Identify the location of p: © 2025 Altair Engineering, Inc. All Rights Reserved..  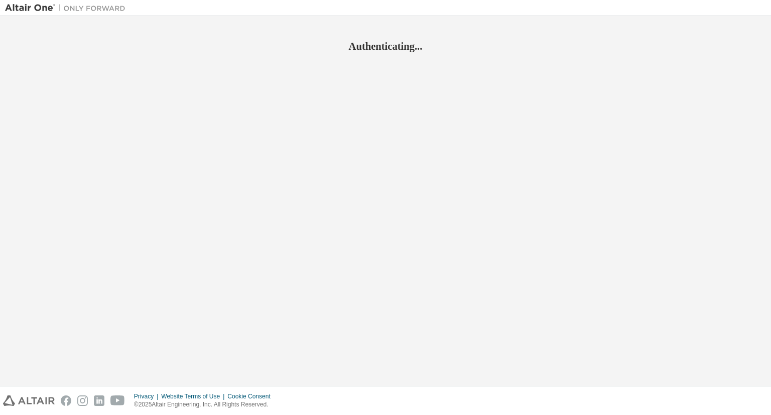
(205, 404).